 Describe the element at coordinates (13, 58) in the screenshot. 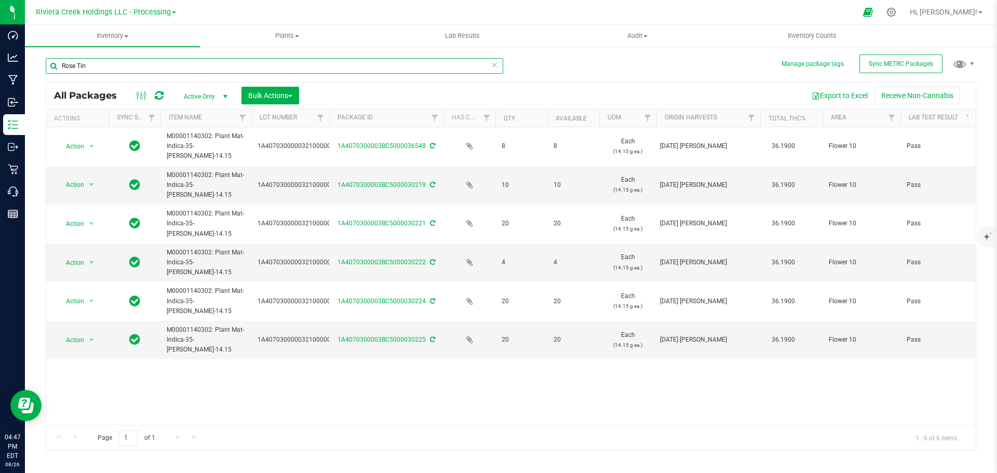

I see `inline-svg: Analytics` at that location.